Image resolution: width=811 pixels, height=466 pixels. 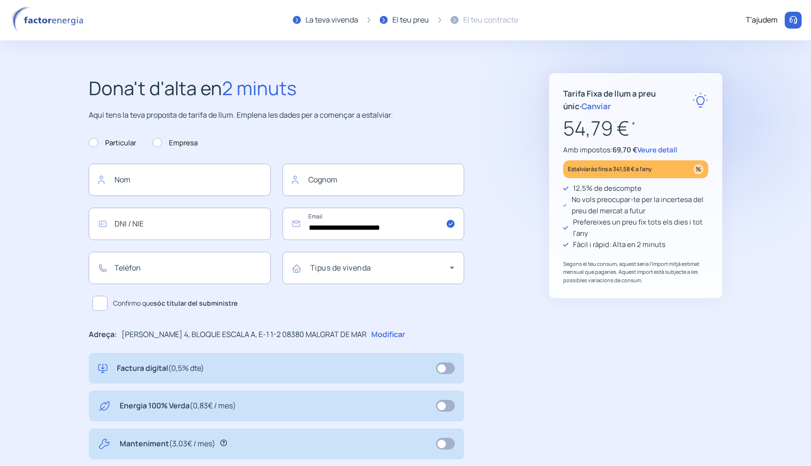 I want to click on div: T'ajudem, so click(x=761, y=20).